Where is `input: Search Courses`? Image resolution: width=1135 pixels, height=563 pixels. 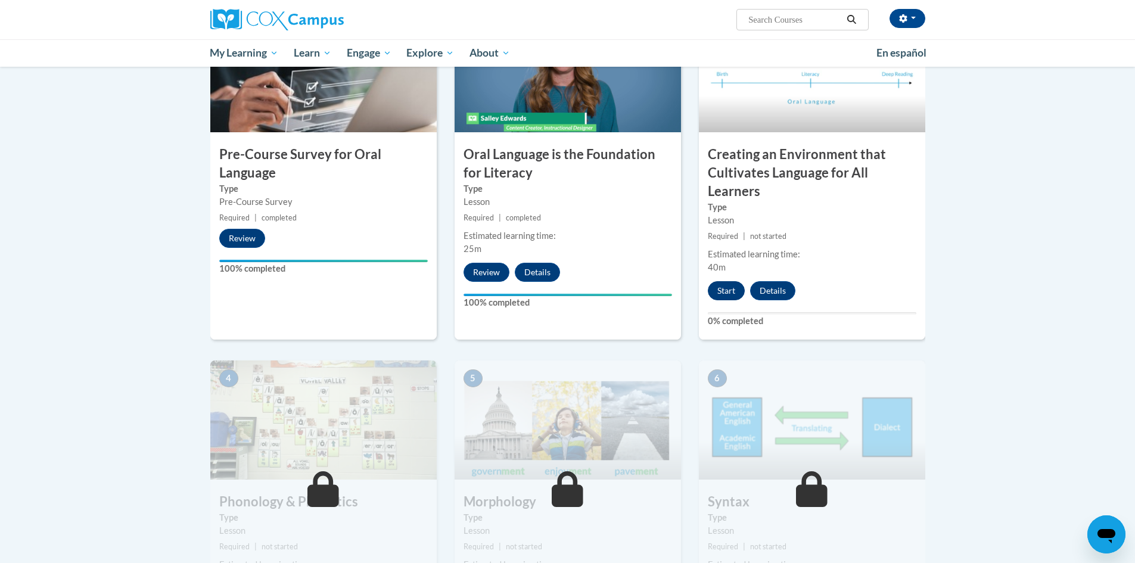
input: Search Courses is located at coordinates (795, 20).